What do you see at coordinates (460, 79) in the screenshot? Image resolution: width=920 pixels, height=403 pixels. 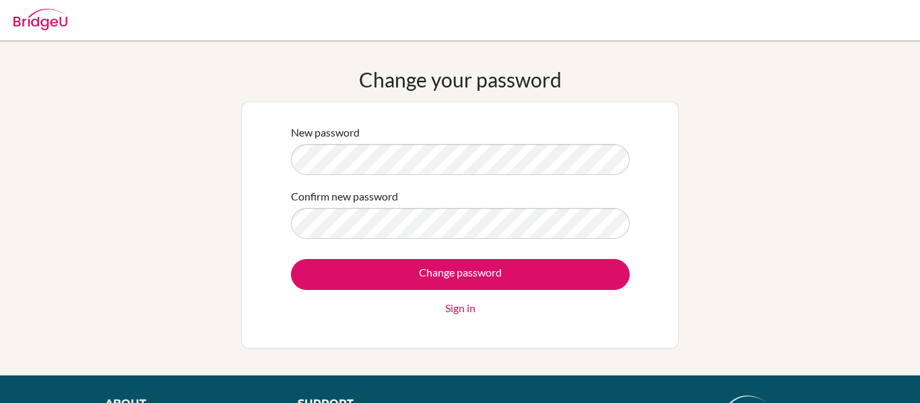 I see `h1: Change your password` at bounding box center [460, 79].